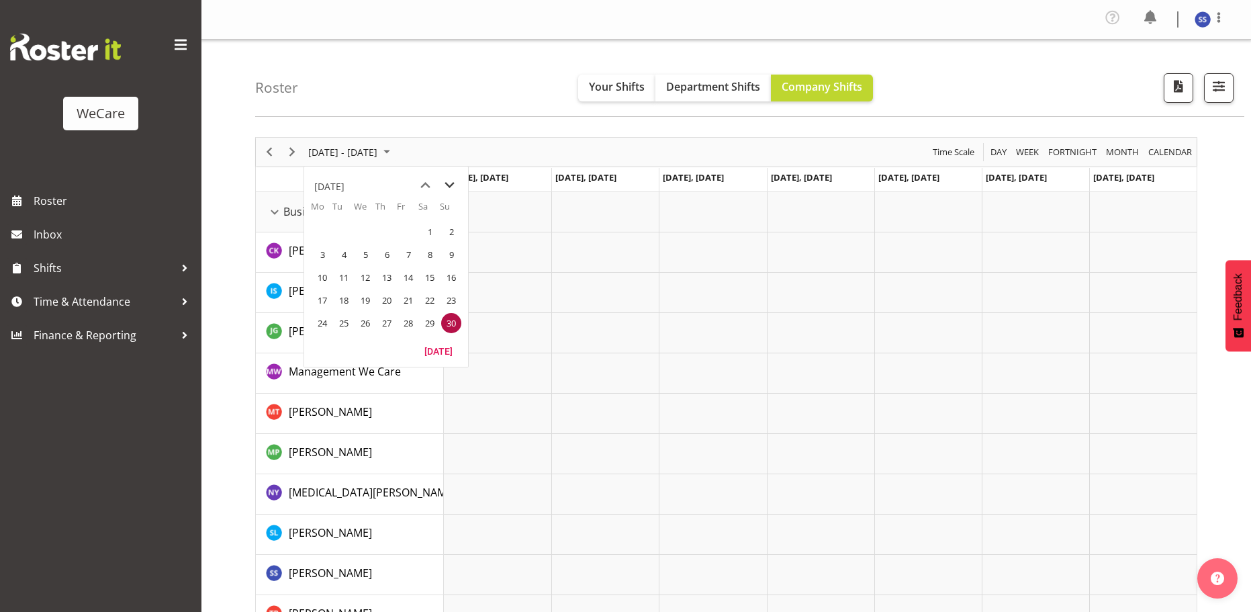 The width and height of the screenshot is (1251, 612). I want to click on span: Friday, June 21, 2024, so click(408, 300).